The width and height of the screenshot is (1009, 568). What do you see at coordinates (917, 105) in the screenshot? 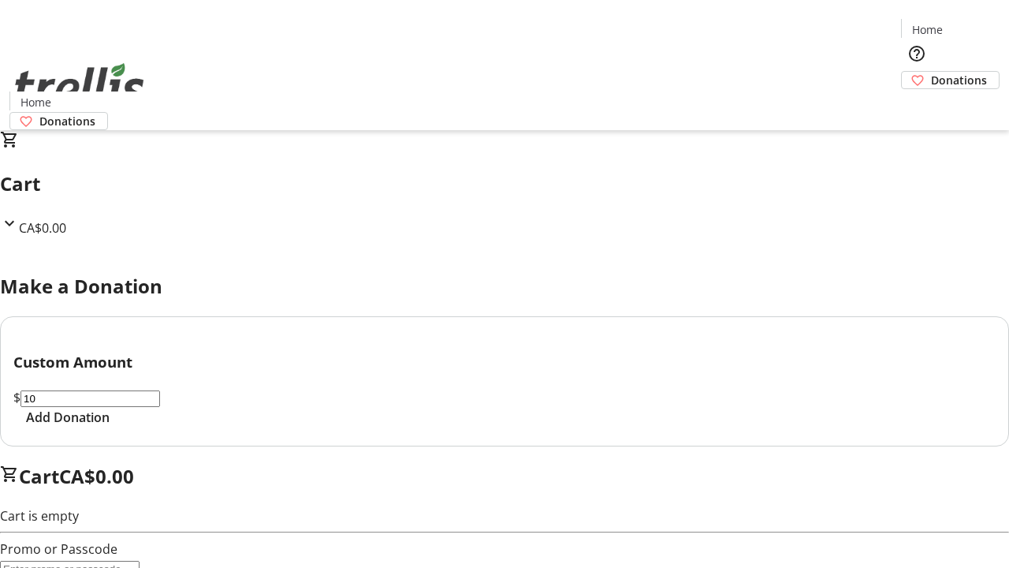
I see `button: Cart` at bounding box center [917, 105].